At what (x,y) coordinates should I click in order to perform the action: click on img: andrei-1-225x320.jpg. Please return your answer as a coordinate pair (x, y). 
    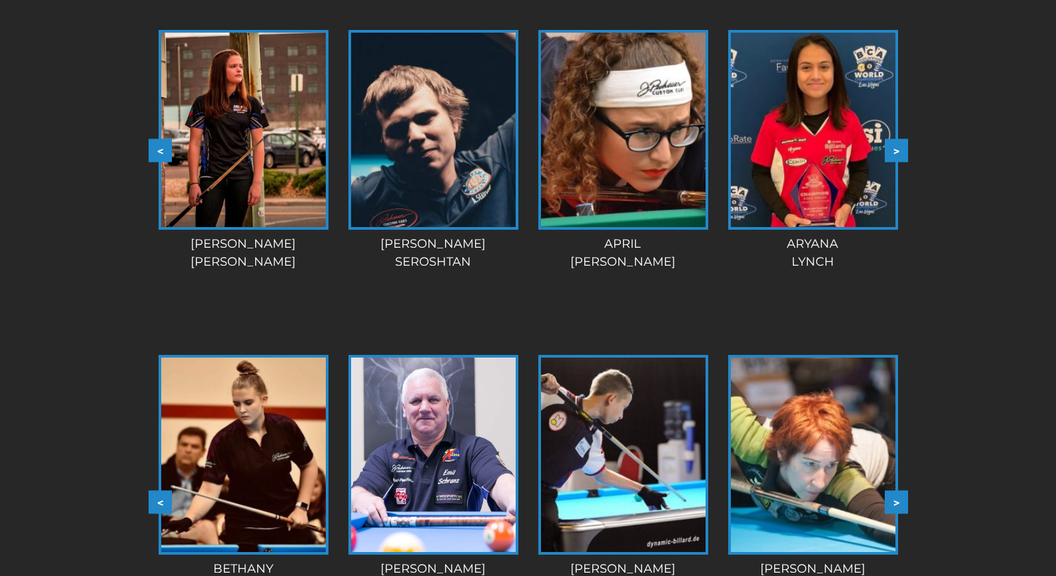
    Looking at the image, I should click on (432, 130).